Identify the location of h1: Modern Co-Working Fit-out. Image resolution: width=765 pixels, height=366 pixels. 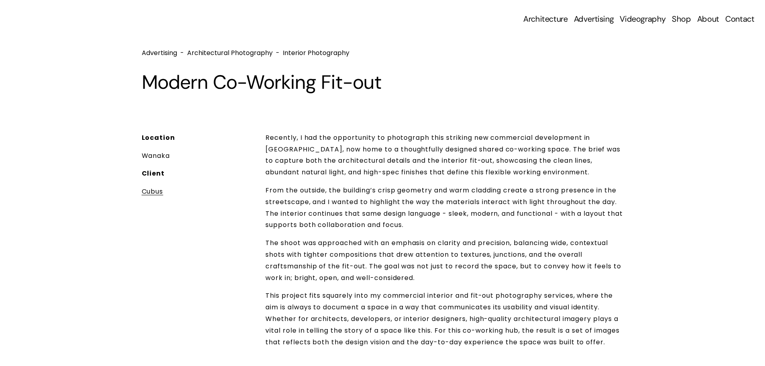
(383, 82).